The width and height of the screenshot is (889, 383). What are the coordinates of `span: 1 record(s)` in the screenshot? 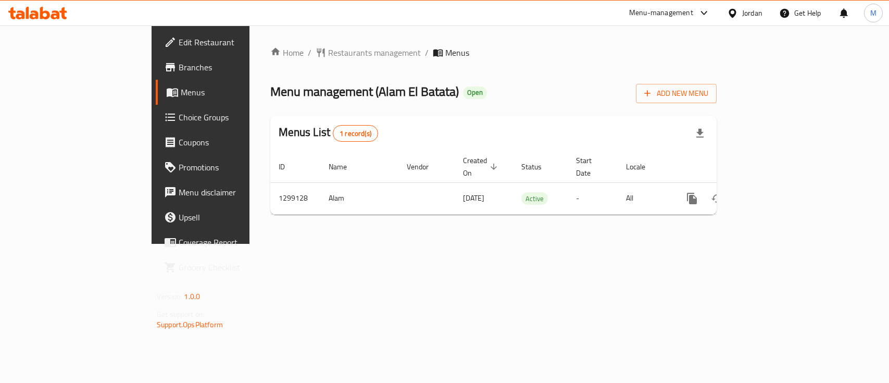 It's located at (355, 133).